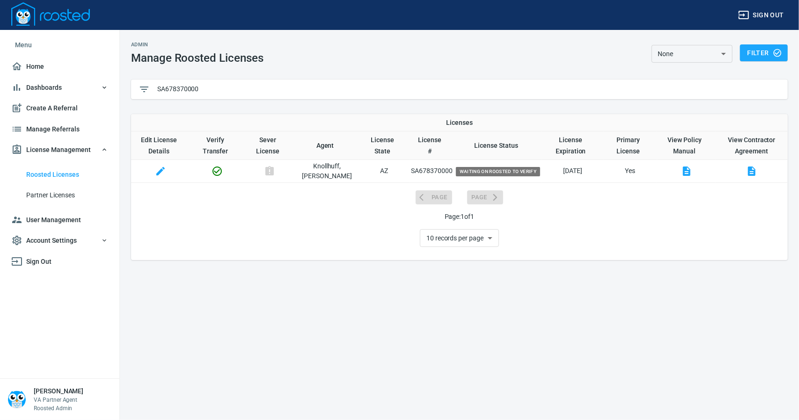 This screenshot has height=420, width=799. What do you see at coordinates (67, 175) in the screenshot?
I see `span: Roosted Licenses` at bounding box center [67, 175].